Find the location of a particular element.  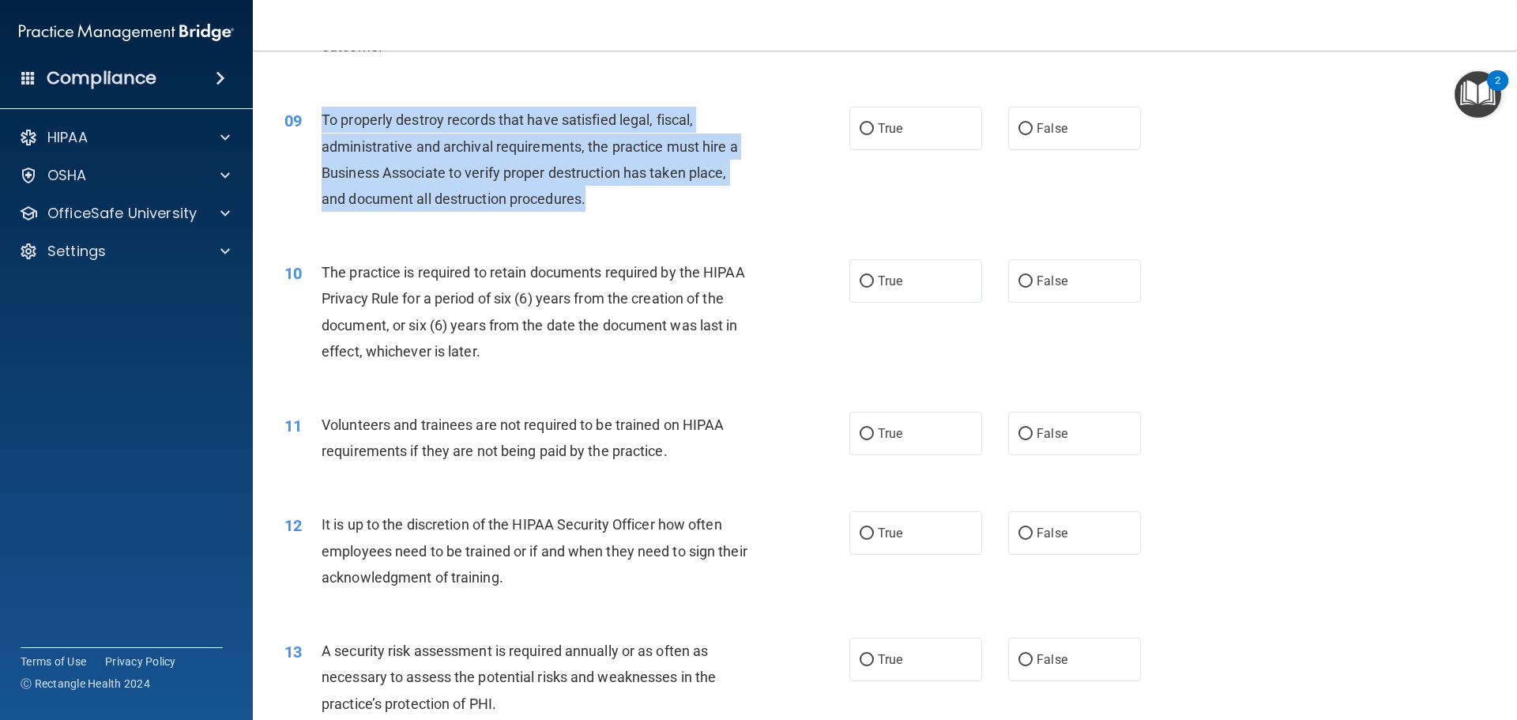

span: 11 is located at coordinates (293, 426).